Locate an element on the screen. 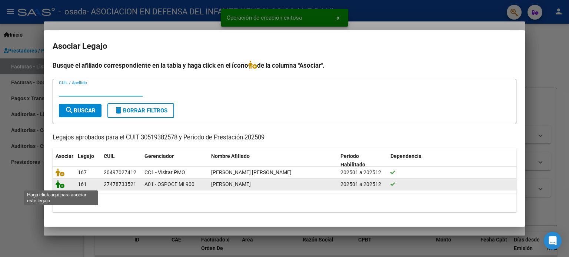  span: GOMEZ JOSE ALBERTO is located at coordinates (251, 173).